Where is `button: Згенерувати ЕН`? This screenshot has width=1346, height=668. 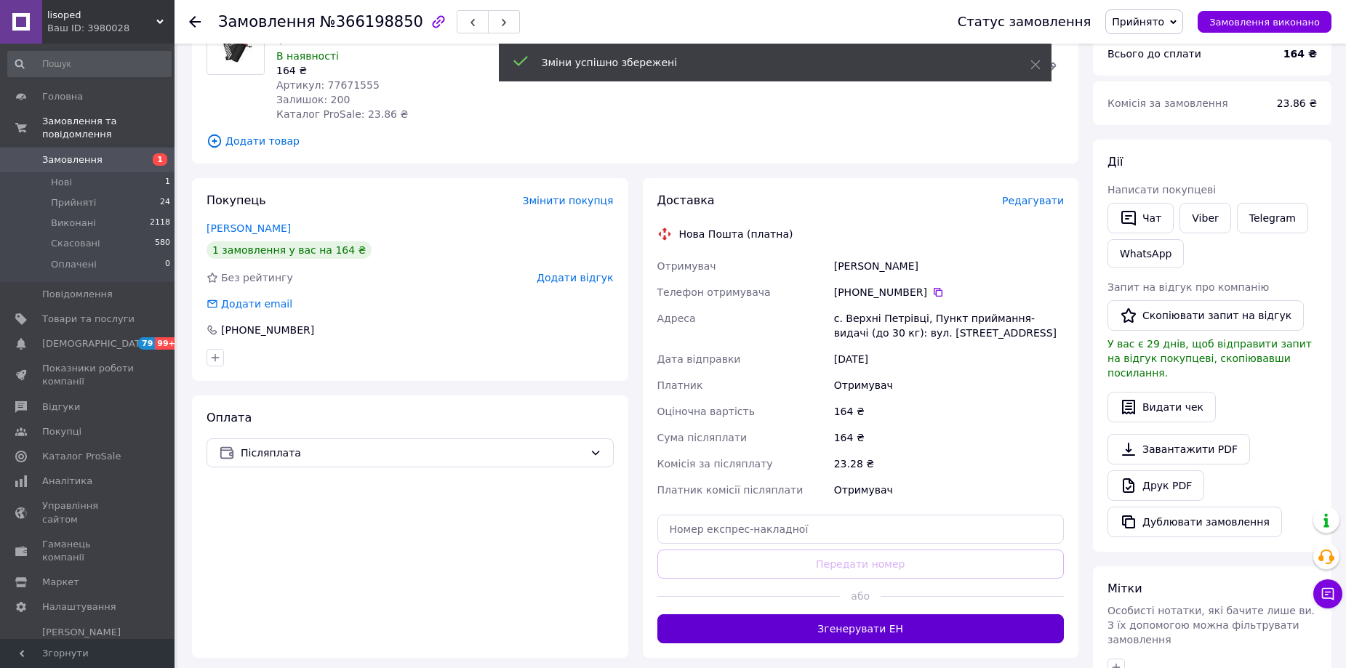 button: Згенерувати ЕН is located at coordinates (861, 629).